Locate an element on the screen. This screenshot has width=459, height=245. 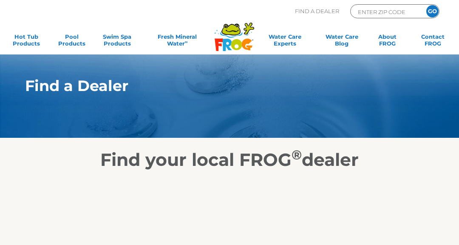
input: GO is located at coordinates (432, 11).